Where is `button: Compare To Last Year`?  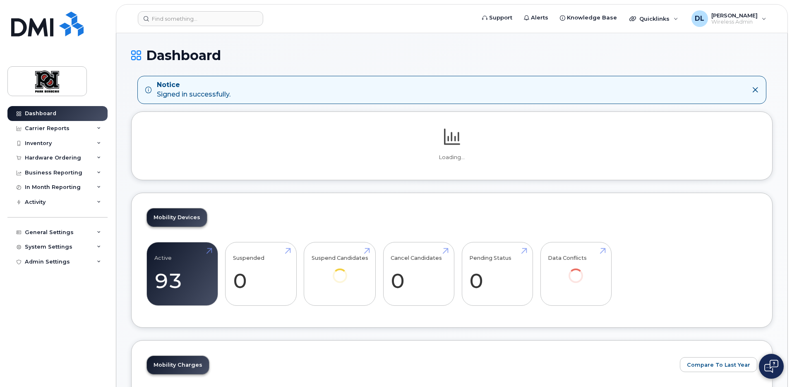
button: Compare To Last Year is located at coordinates (719, 364).